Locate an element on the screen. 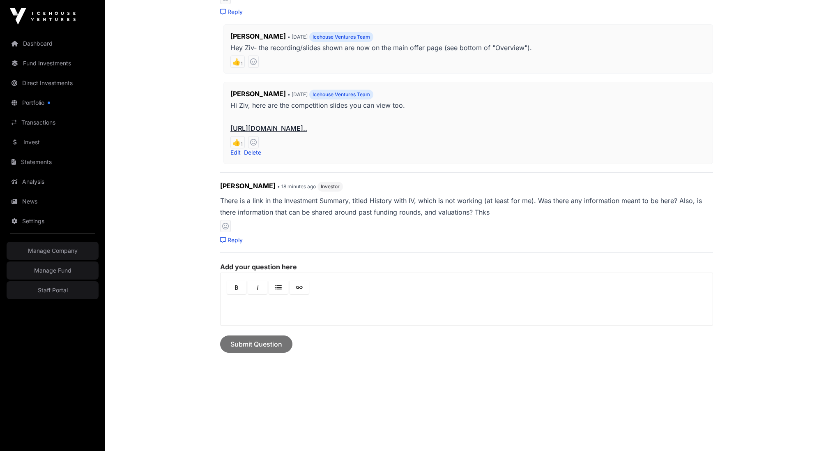 The image size is (828, 451). a: Manage Company is located at coordinates (53, 251).